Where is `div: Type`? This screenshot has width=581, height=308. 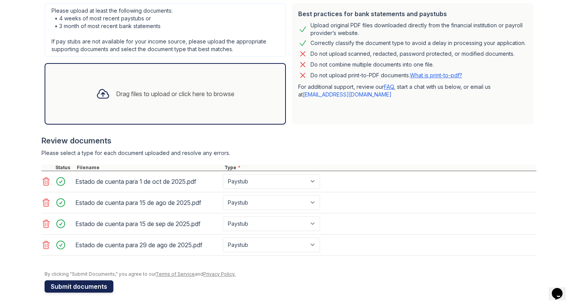
div: Type is located at coordinates (380, 168).